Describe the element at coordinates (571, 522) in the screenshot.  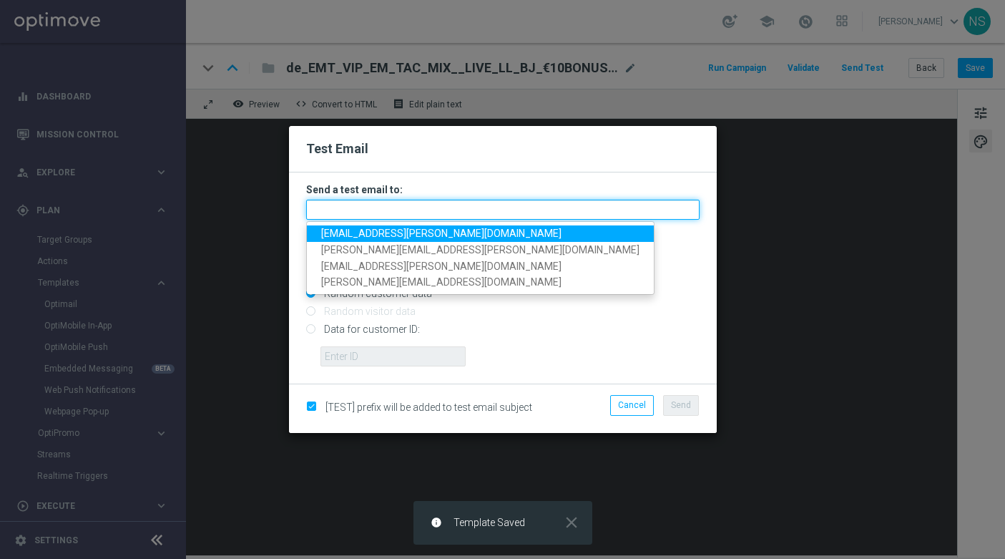
I see `button: close` at that location.